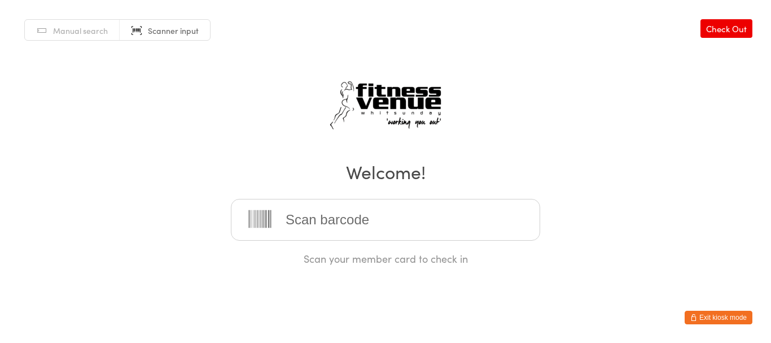  What do you see at coordinates (385, 171) in the screenshot?
I see `h2: Welcome!` at bounding box center [385, 171].